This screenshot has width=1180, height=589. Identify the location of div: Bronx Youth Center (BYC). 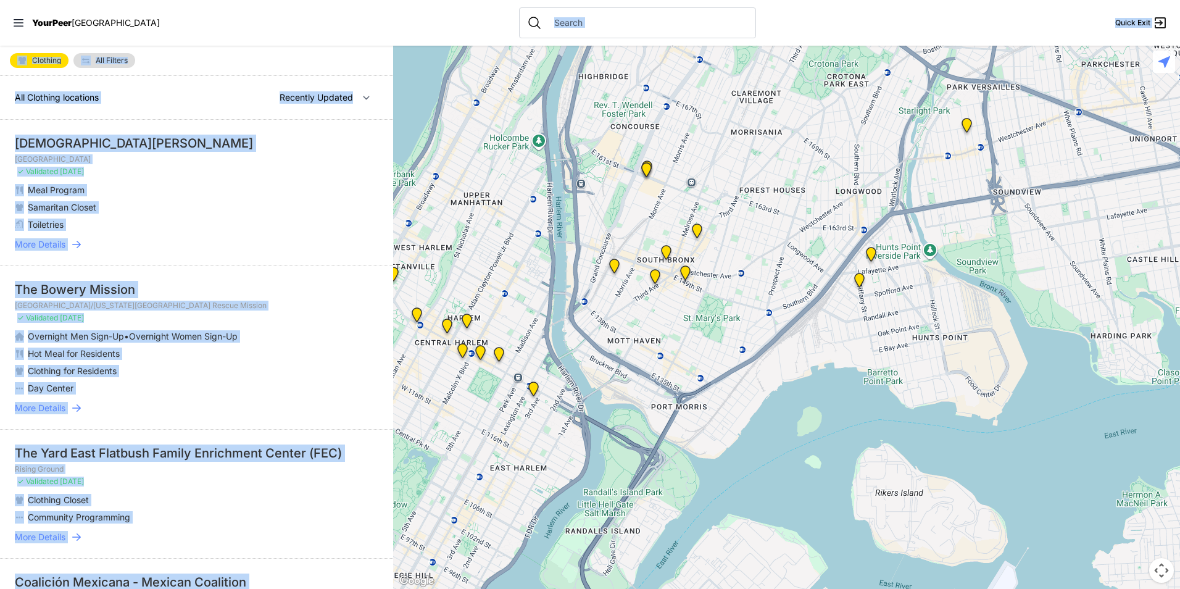
(697, 233).